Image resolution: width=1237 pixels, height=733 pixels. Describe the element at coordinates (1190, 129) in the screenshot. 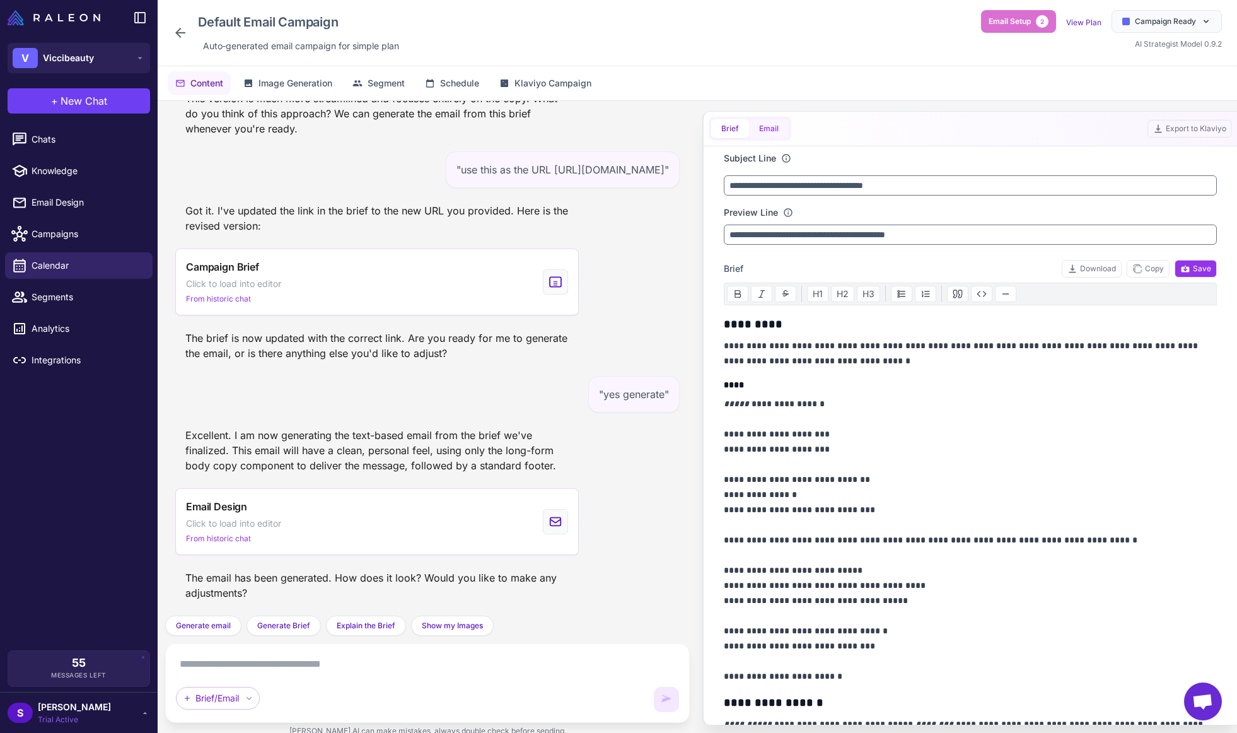

I see `button: Export to Klaviyo` at that location.